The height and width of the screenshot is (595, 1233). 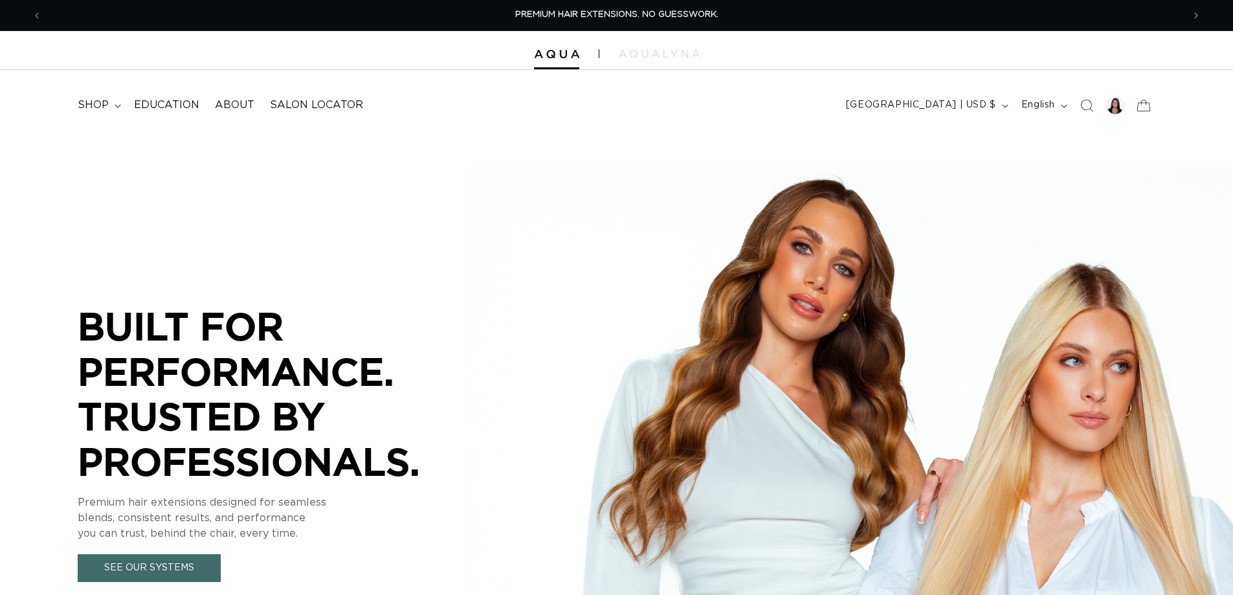 What do you see at coordinates (1196, 16) in the screenshot?
I see `button: Next announcement` at bounding box center [1196, 16].